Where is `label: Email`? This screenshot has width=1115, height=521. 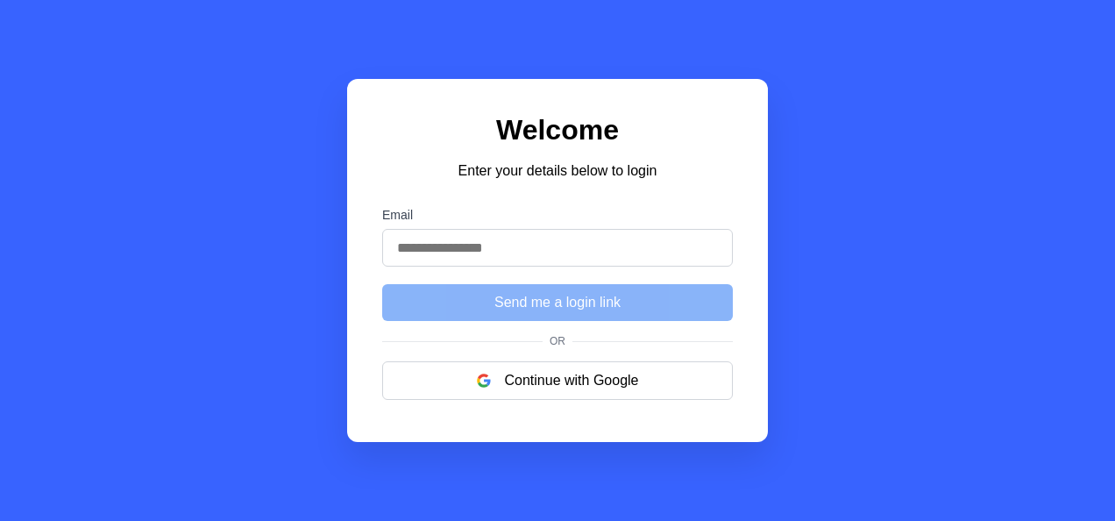
label: Email is located at coordinates (557, 215).